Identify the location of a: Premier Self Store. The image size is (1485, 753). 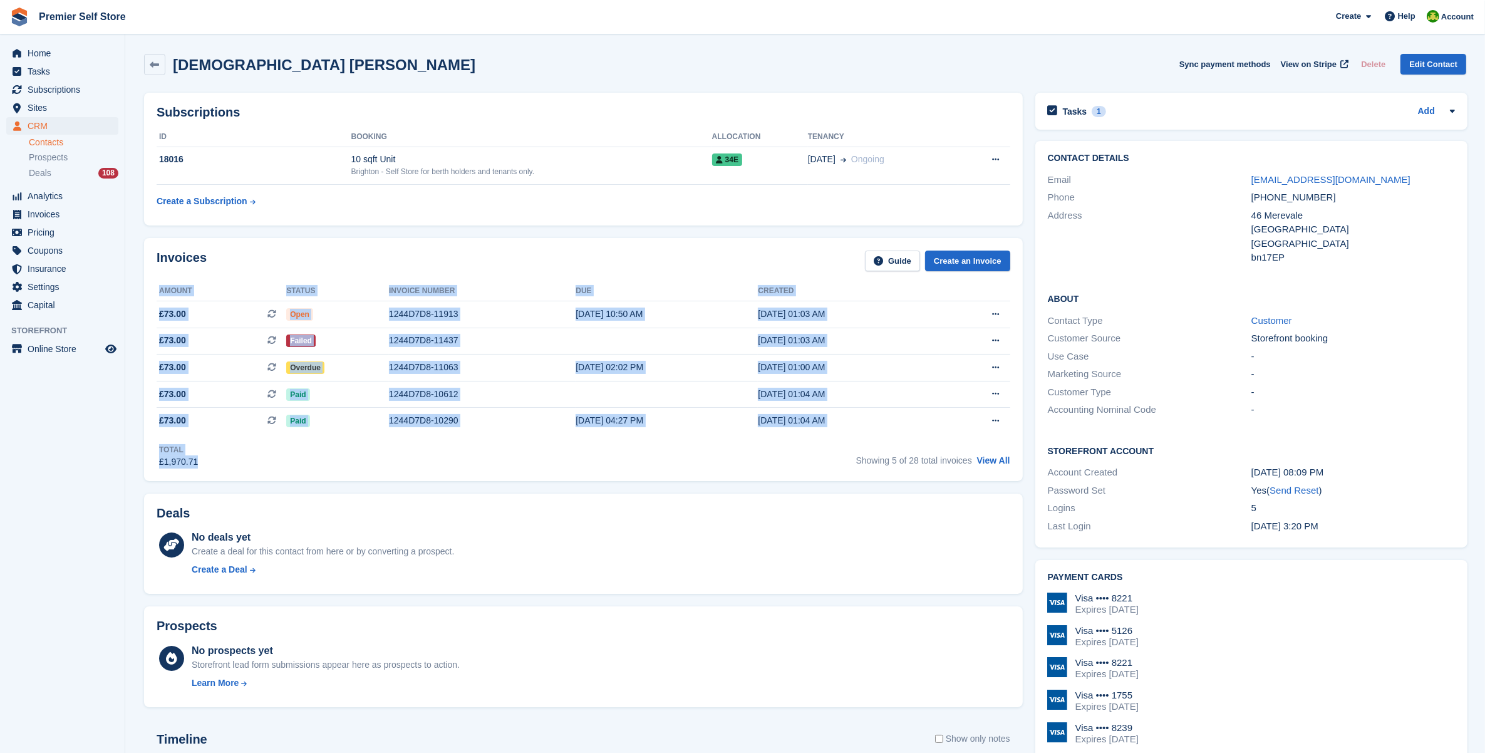
(82, 16).